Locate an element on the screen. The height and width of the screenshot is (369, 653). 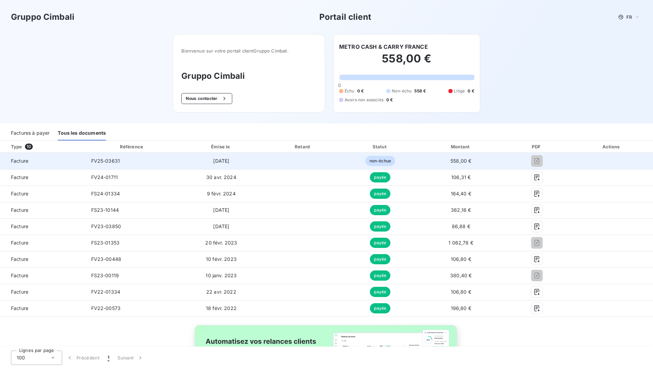
div: Type is located at coordinates (45, 147).